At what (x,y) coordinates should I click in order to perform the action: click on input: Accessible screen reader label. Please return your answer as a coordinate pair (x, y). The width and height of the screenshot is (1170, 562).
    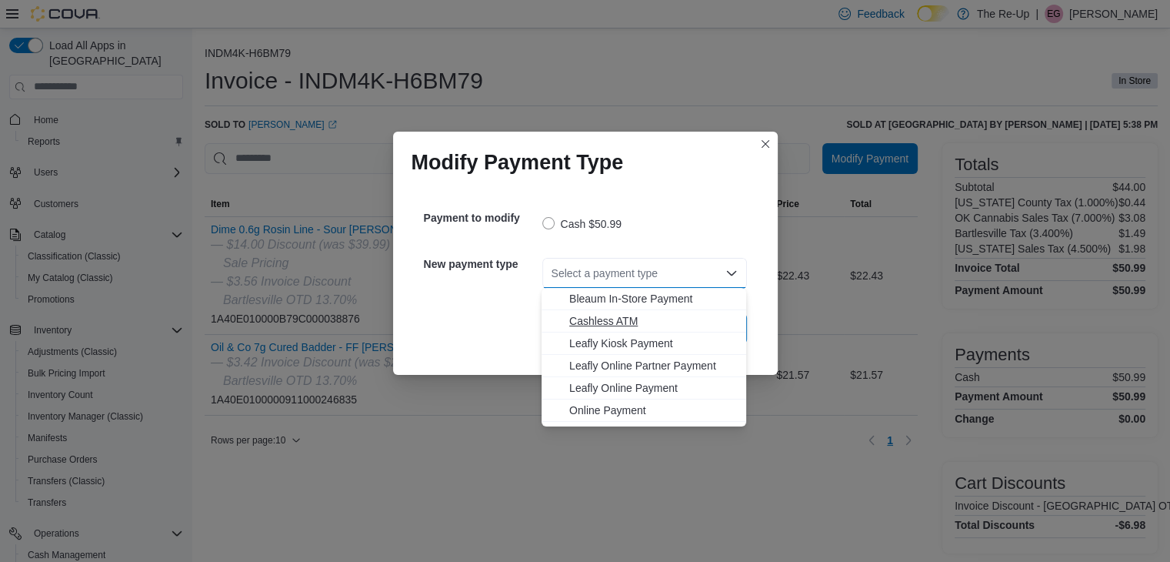
    Looking at the image, I should click on (552, 273).